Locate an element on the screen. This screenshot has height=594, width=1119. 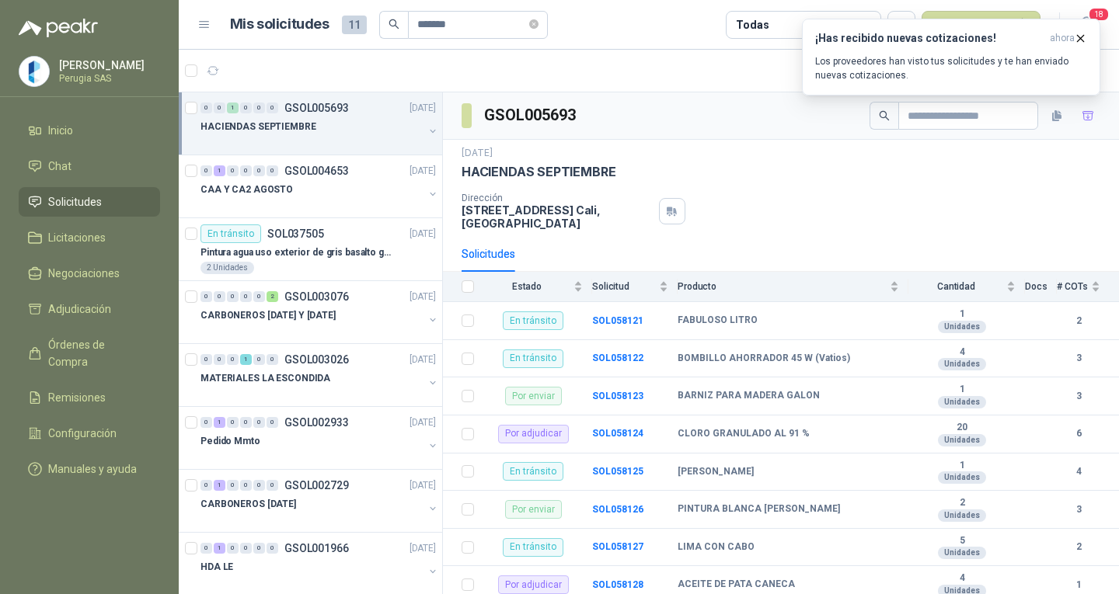
h3: ¡Has recibido nuevas cotizaciones! is located at coordinates (929, 38).